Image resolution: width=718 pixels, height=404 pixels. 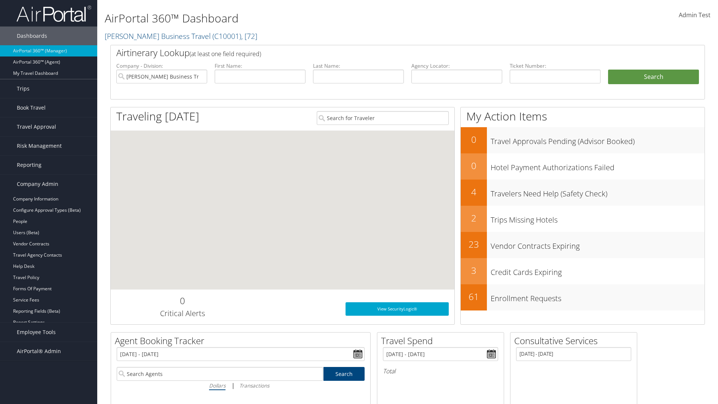 I want to click on a: 2Trips Missing Hotels, so click(x=582, y=219).